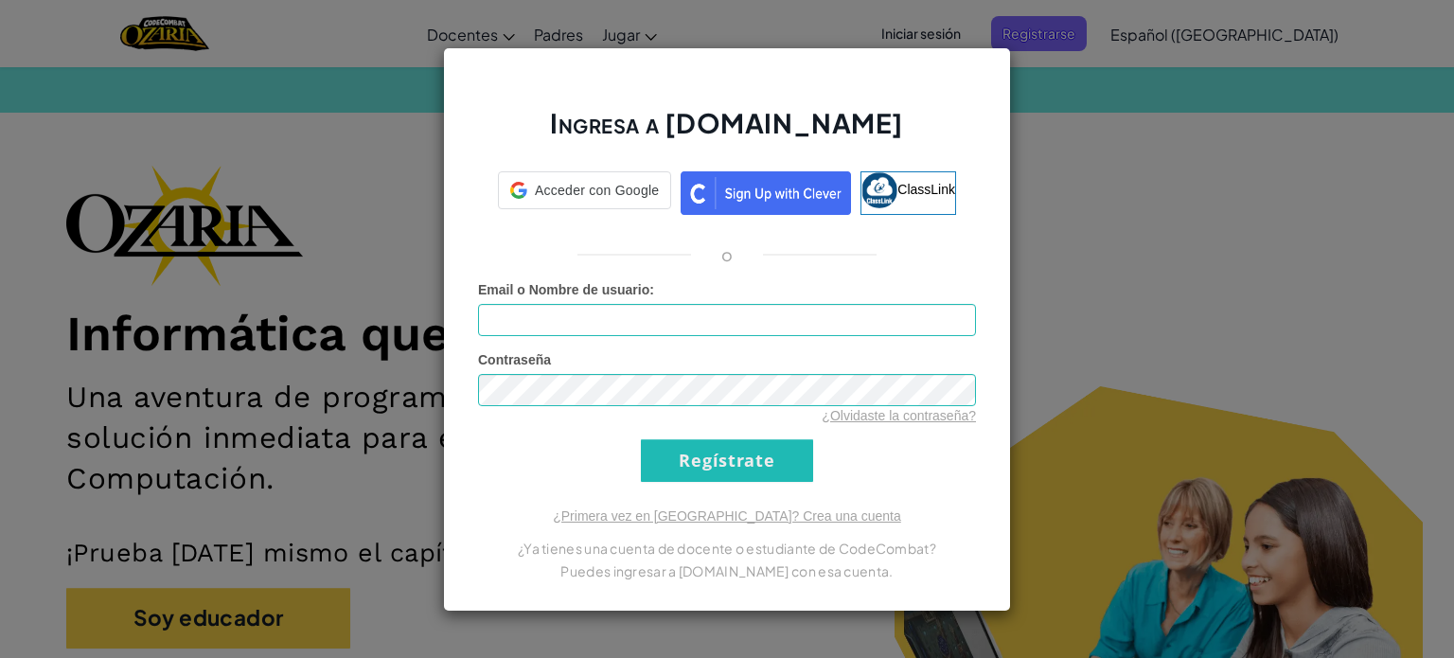 This screenshot has width=1454, height=658. Describe the element at coordinates (898, 415) in the screenshot. I see `a: ¿Olvidaste la contraseña?` at that location.